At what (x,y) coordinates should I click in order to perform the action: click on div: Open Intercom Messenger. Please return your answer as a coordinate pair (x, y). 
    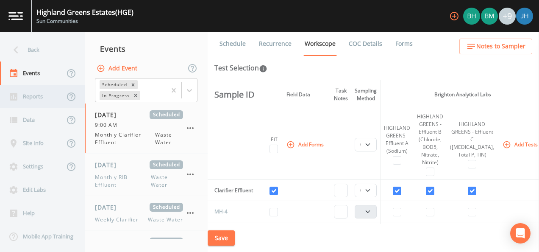
    Looking at the image, I should click on (520, 233).